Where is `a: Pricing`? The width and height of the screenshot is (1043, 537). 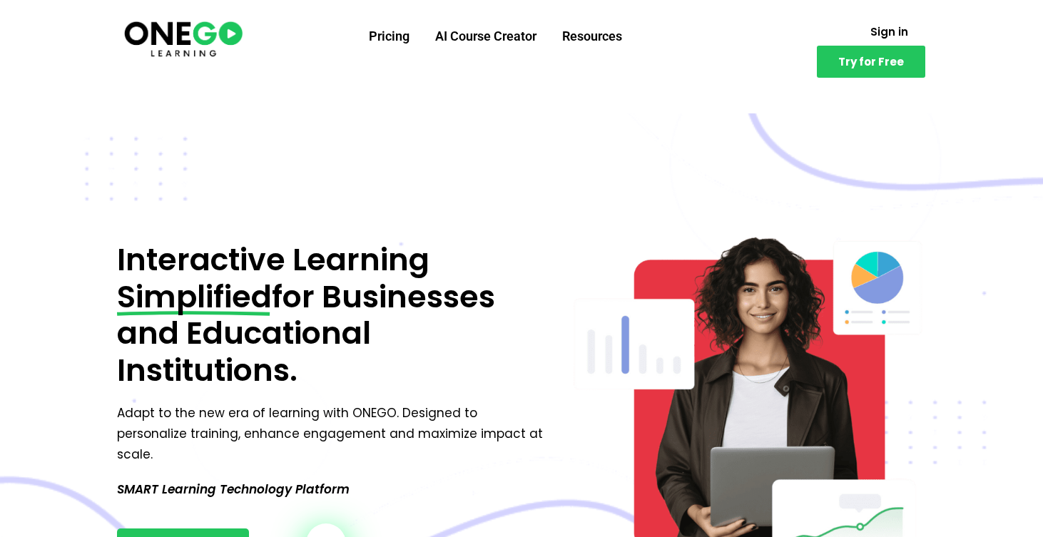
a: Pricing is located at coordinates (389, 36).